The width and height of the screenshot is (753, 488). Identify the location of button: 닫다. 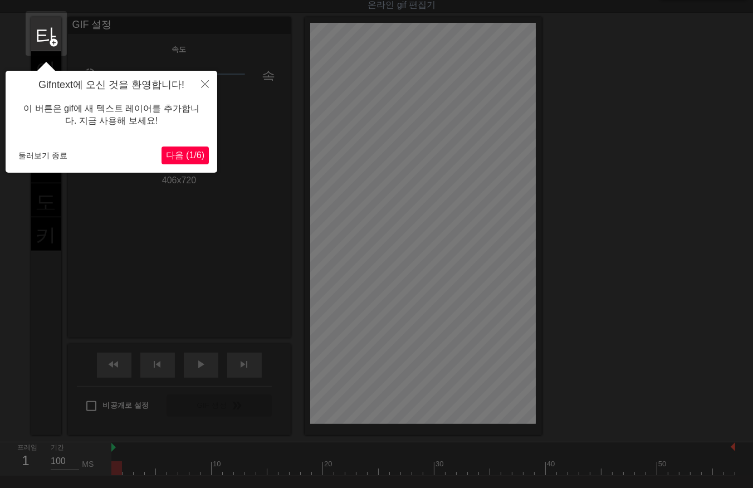
(205, 84).